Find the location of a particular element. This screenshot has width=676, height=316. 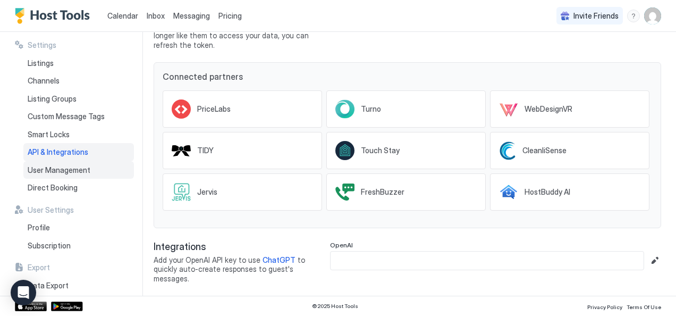

a: Smart Locks is located at coordinates (79, 134).